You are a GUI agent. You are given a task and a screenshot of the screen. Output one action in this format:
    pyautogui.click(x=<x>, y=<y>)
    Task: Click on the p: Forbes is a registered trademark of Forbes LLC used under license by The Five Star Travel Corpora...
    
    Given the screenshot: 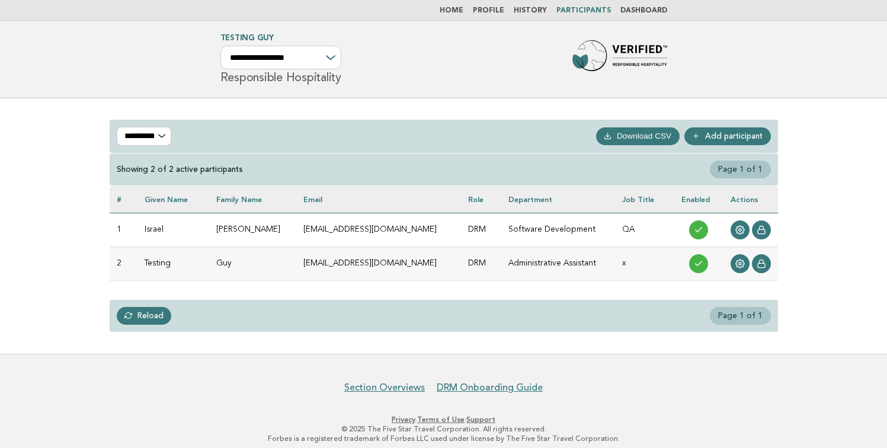 What is the action you would take?
    pyautogui.click(x=444, y=438)
    